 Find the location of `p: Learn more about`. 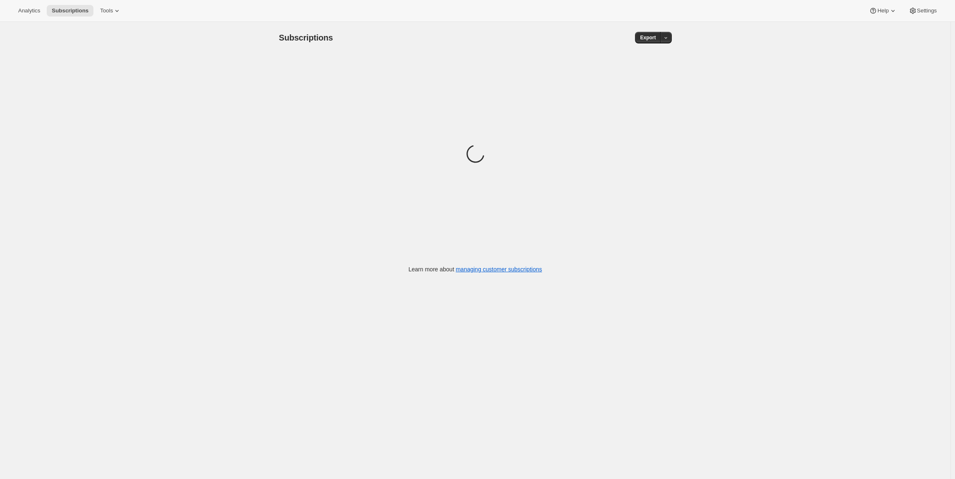

p: Learn more about is located at coordinates (475, 269).